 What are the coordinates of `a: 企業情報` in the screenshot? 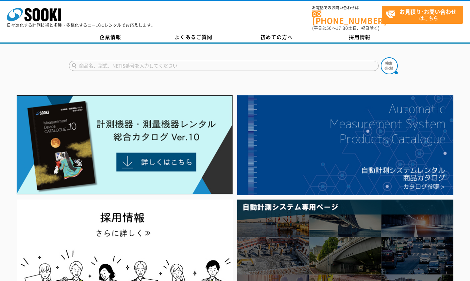 It's located at (110, 37).